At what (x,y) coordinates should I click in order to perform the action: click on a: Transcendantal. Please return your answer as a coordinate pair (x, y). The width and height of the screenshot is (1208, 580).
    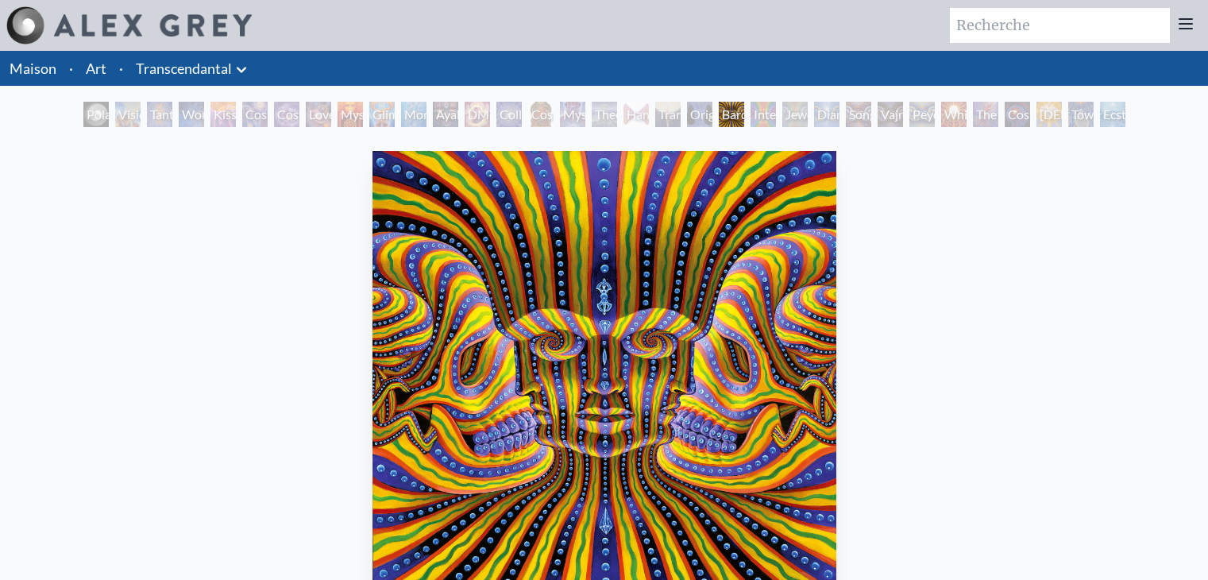
    Looking at the image, I should click on (183, 68).